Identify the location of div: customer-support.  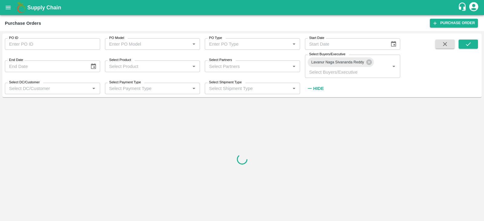
(463, 8).